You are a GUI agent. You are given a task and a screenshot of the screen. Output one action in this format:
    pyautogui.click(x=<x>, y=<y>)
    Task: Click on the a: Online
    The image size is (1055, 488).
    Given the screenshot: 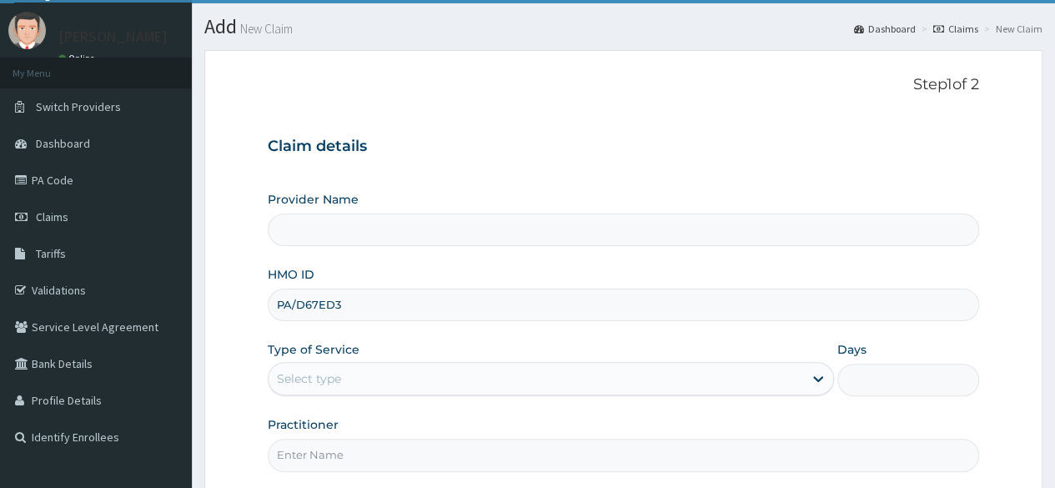 What is the action you would take?
    pyautogui.click(x=78, y=58)
    